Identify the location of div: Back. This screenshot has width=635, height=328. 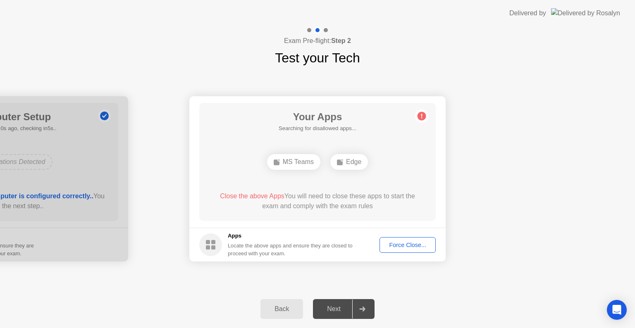
(282, 309).